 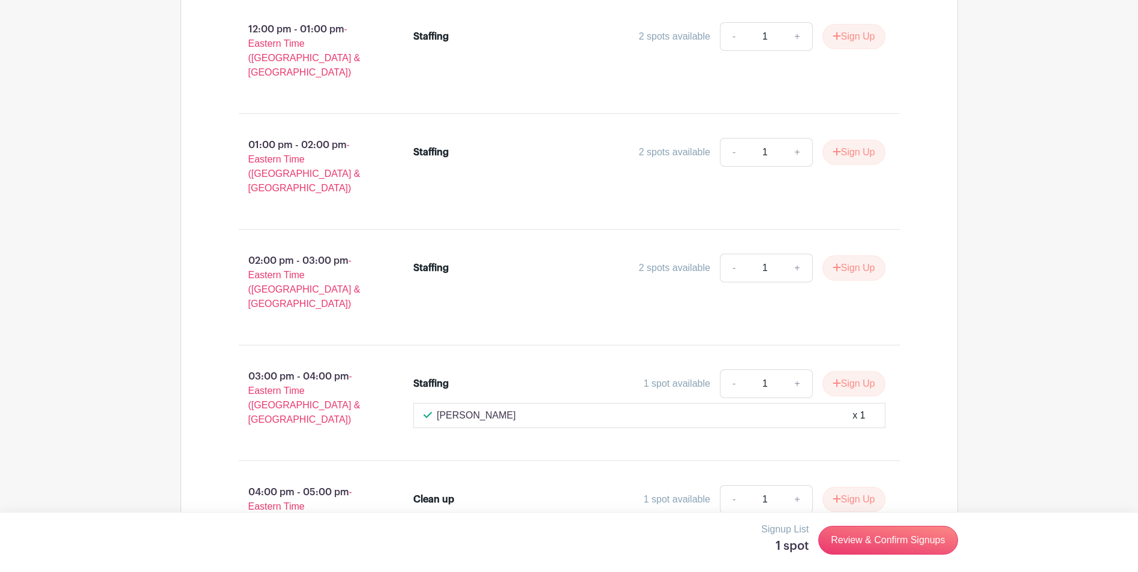 What do you see at coordinates (307, 398) in the screenshot?
I see `p: 03:00 pm - 04:00 pm` at bounding box center [307, 398].